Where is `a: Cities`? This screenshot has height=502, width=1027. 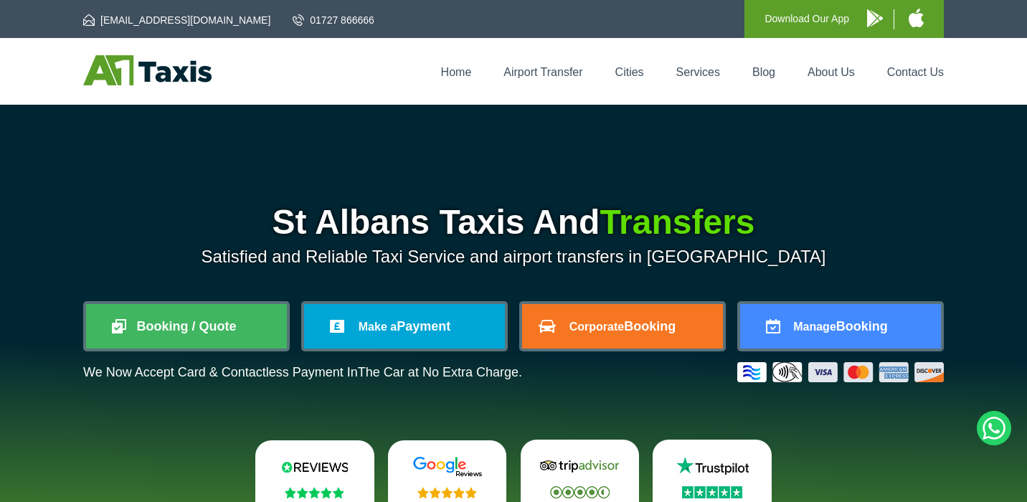
a: Cities is located at coordinates (630, 72).